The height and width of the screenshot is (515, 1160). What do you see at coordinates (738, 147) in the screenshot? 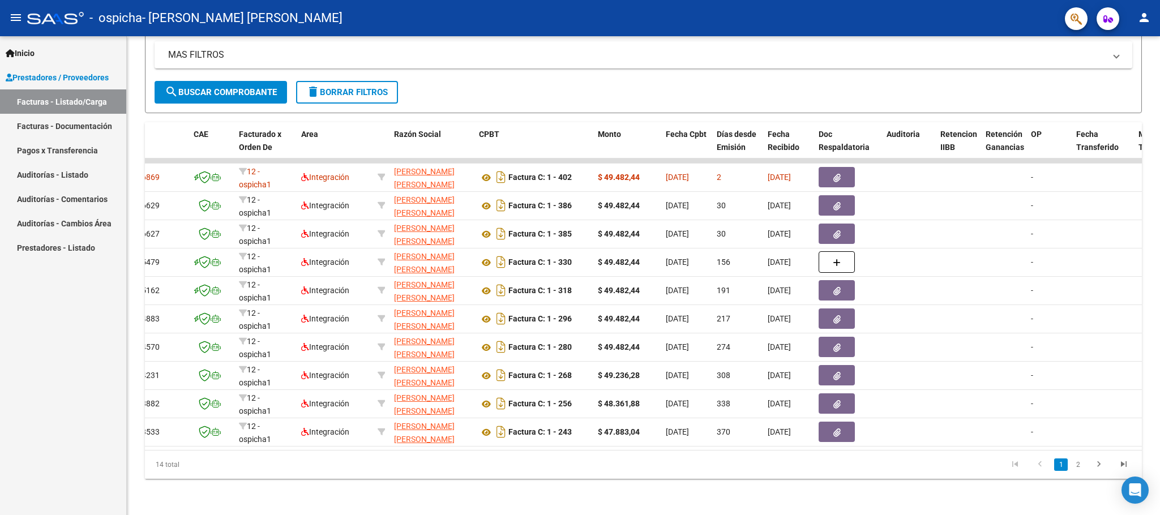
I see `datatable-header-cell: Días desde Emisión` at bounding box center [738, 147].